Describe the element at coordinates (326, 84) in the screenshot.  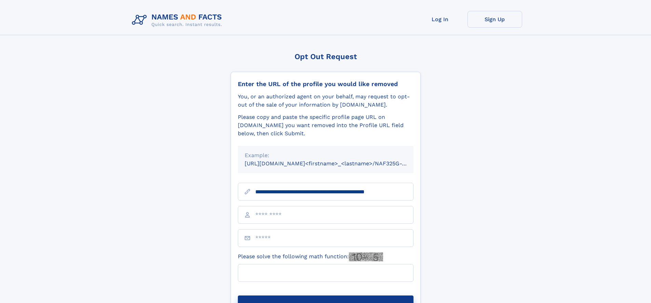
I see `div: Enter the URL of the profile you would like removed` at that location.